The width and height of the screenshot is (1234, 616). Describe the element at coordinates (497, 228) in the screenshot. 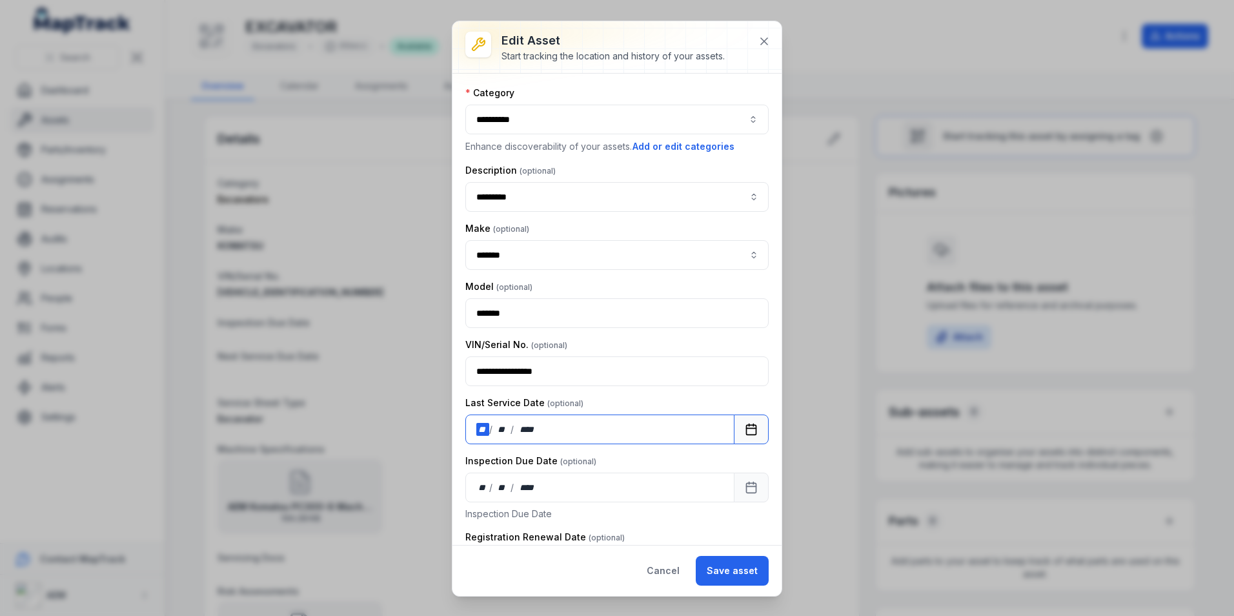

I see `label: Make` at that location.